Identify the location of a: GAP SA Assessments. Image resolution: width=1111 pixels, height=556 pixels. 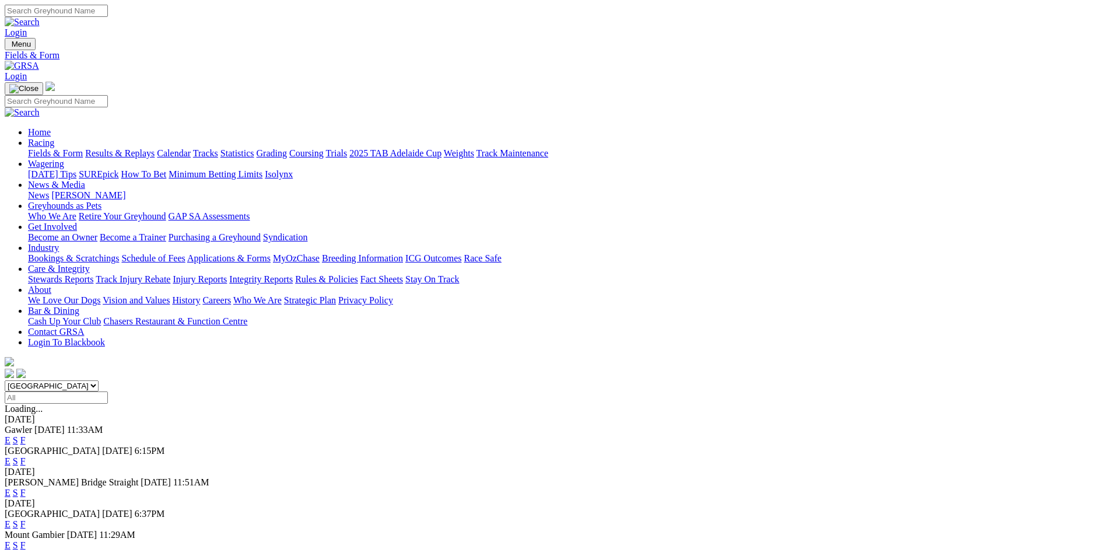
(209, 216).